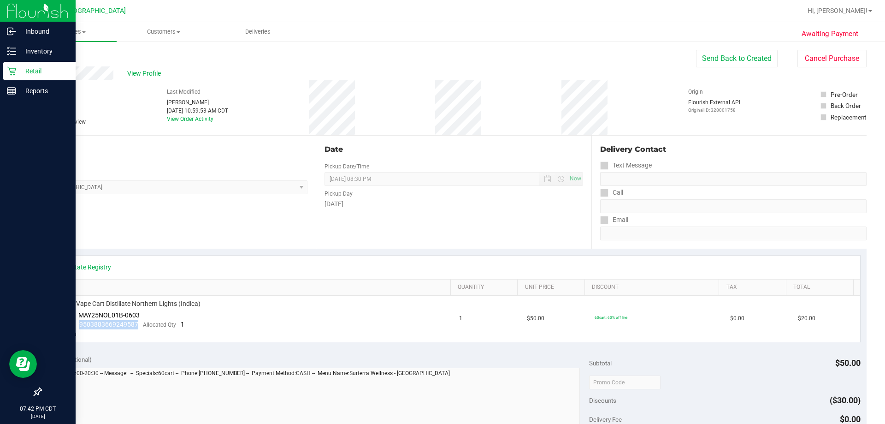 Image resolution: width=885 pixels, height=424 pixels. What do you see at coordinates (846, 106) in the screenshot?
I see `div: Back Order` at bounding box center [846, 106].